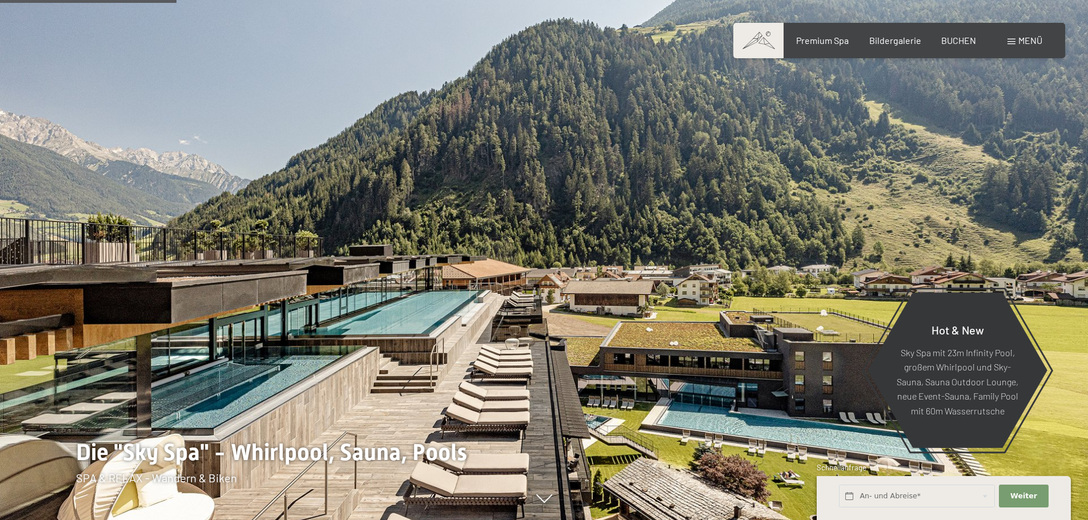 Image resolution: width=1088 pixels, height=520 pixels. Describe the element at coordinates (958, 40) in the screenshot. I see `span: BUCHEN` at that location.